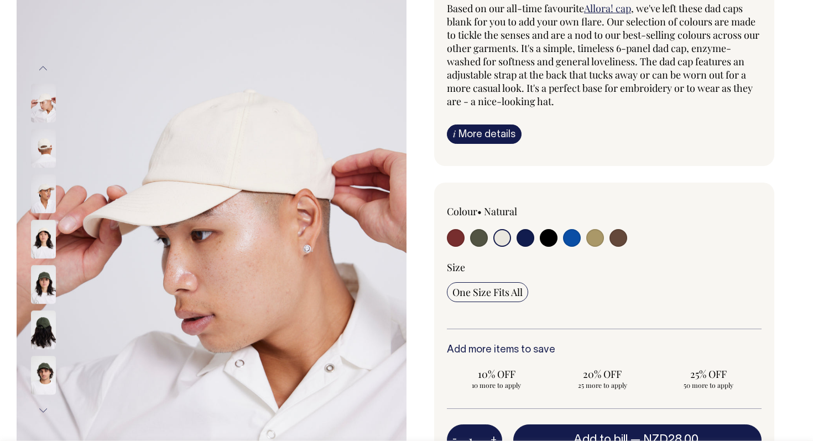 This screenshot has height=441, width=813. What do you see at coordinates (487, 292) in the screenshot?
I see `input: One Size Fits All` at bounding box center [487, 292].